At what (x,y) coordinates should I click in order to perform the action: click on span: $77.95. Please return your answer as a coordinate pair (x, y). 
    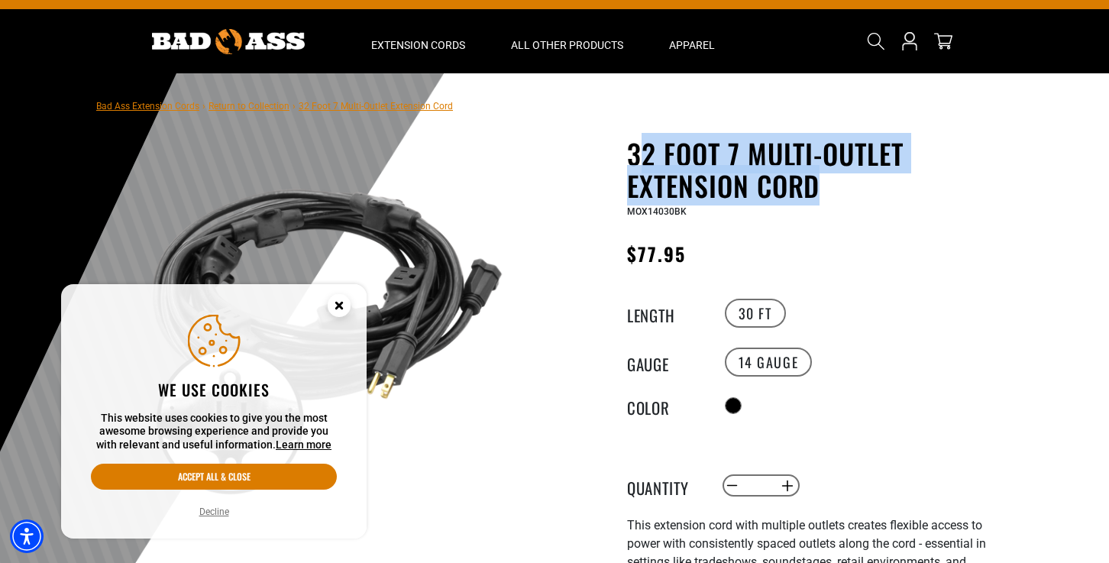
    Looking at the image, I should click on (656, 254).